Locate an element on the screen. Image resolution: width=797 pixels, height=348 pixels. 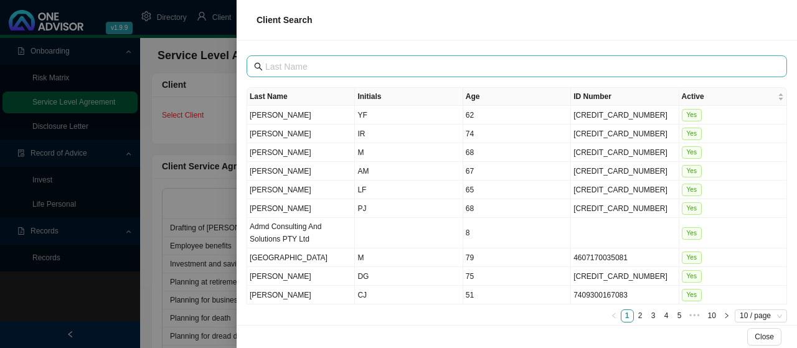
td: 7409300167083 is located at coordinates (625, 295).